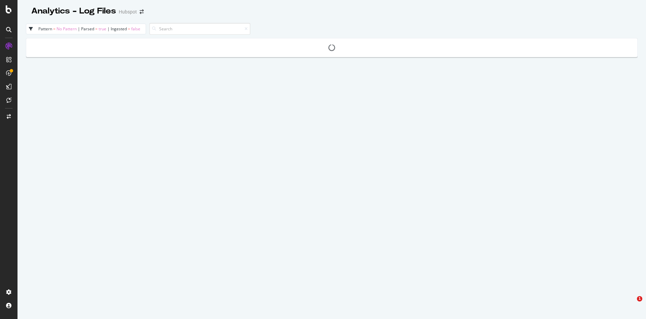 The height and width of the screenshot is (319, 646). Describe the element at coordinates (119, 29) in the screenshot. I see `span: ingested` at that location.